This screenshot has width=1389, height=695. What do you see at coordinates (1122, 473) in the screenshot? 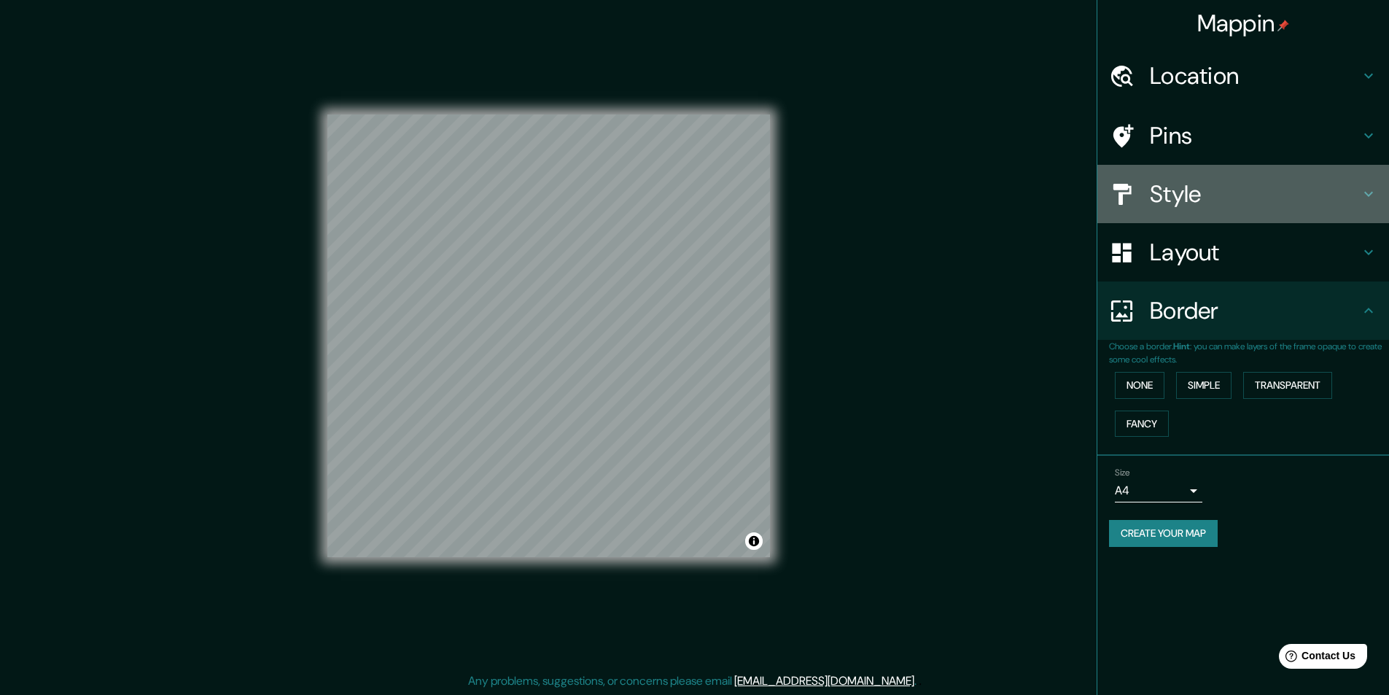
I see `label: Size` at bounding box center [1122, 473].